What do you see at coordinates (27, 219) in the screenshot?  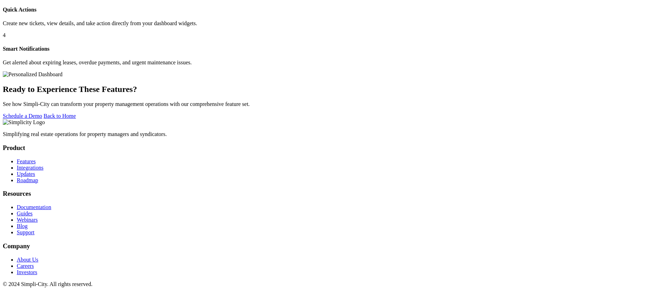 I see `a: Webinars` at bounding box center [27, 219].